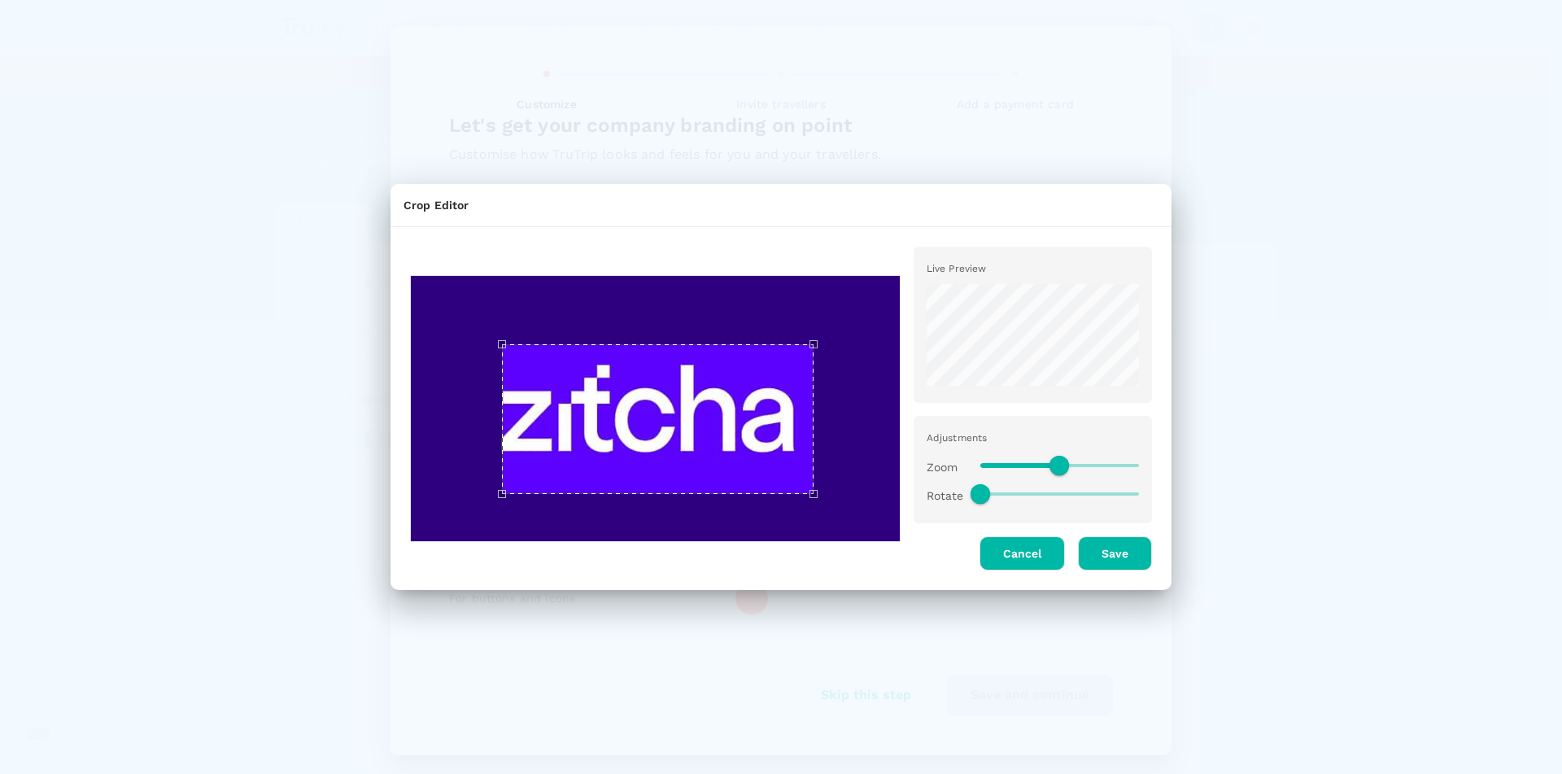  What do you see at coordinates (781, 205) in the screenshot?
I see `div: Crop Editor` at bounding box center [781, 205].